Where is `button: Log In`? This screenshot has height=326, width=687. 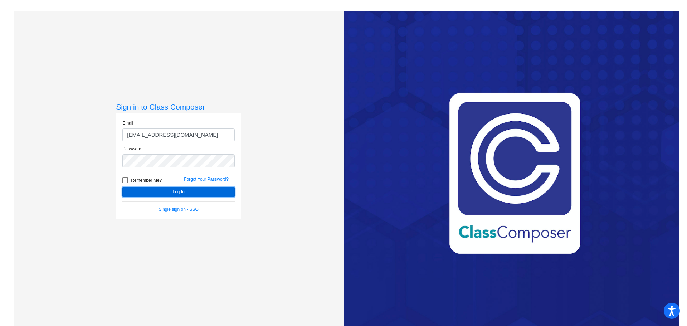 button: Log In is located at coordinates (178, 192).